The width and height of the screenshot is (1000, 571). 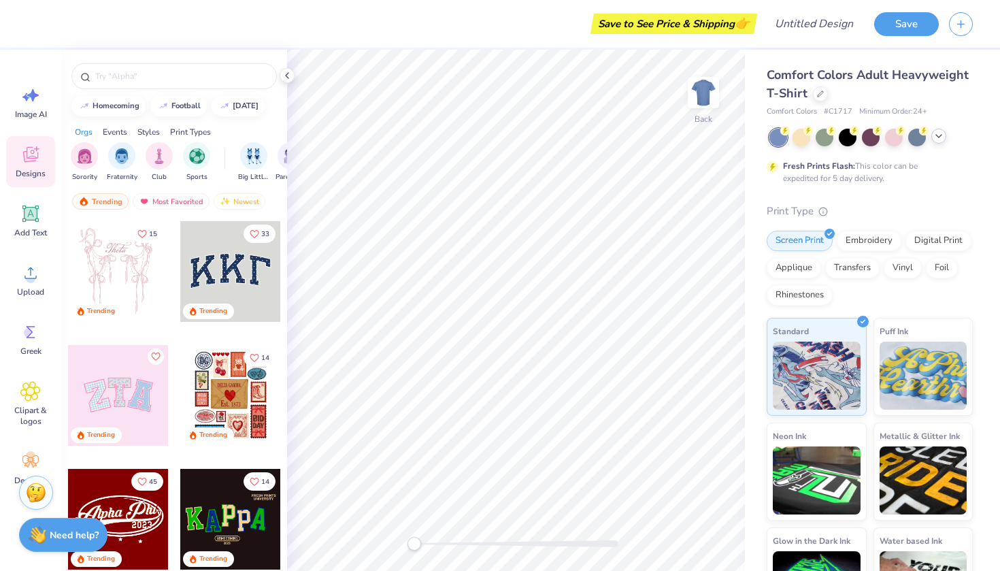 What do you see at coordinates (197, 162) in the screenshot?
I see `div: filter for Sports` at bounding box center [197, 162].